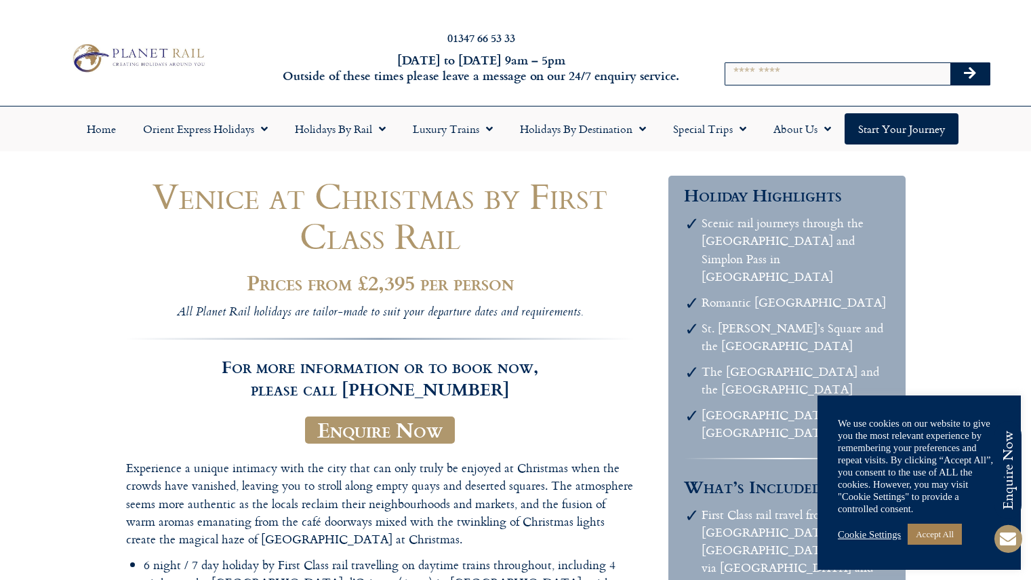 Image resolution: width=1031 pixels, height=580 pixels. Describe the element at coordinates (583, 129) in the screenshot. I see `a: Holidays by Destination` at that location.